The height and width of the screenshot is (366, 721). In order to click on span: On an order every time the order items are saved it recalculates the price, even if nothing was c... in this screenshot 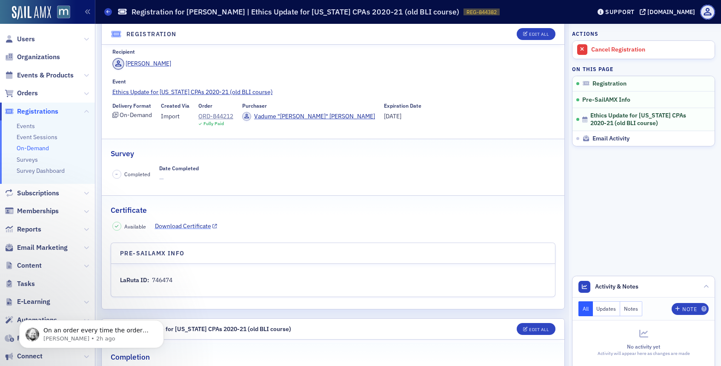, I will do `click(92, 53)`.